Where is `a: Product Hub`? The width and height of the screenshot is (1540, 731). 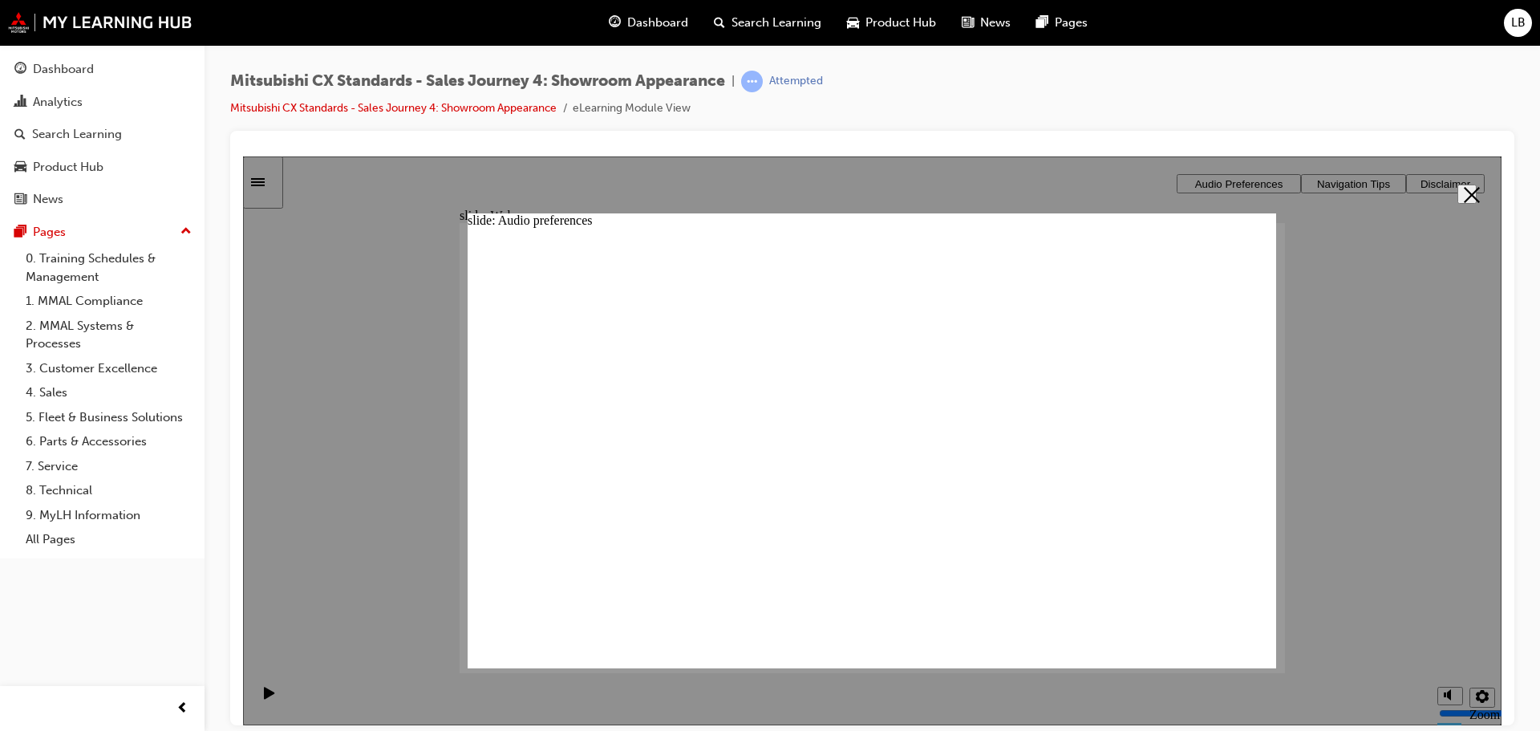 a: Product Hub is located at coordinates (102, 167).